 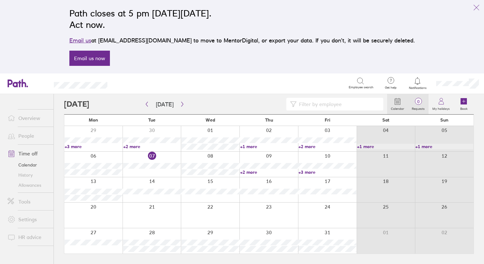 What do you see at coordinates (28, 220) in the screenshot?
I see `a: Settings` at bounding box center [28, 220].